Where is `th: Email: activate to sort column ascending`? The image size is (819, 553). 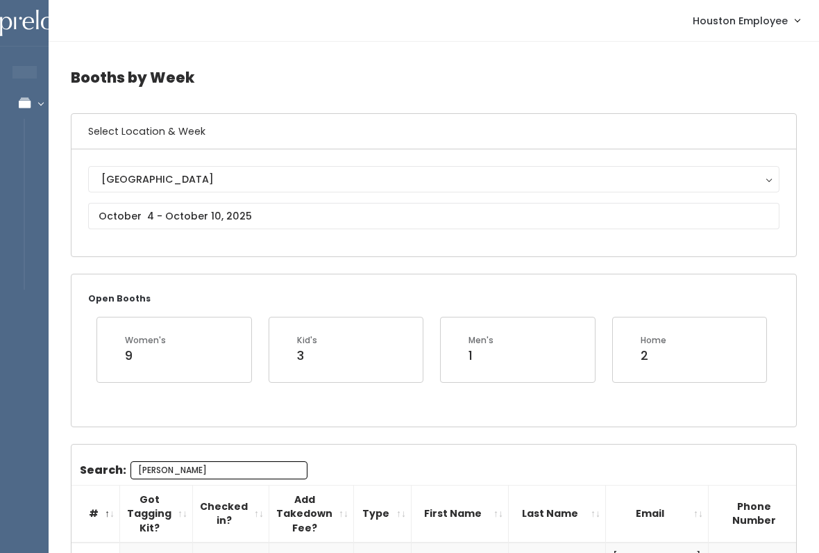
th: Email: activate to sort column ascending is located at coordinates (657, 513).